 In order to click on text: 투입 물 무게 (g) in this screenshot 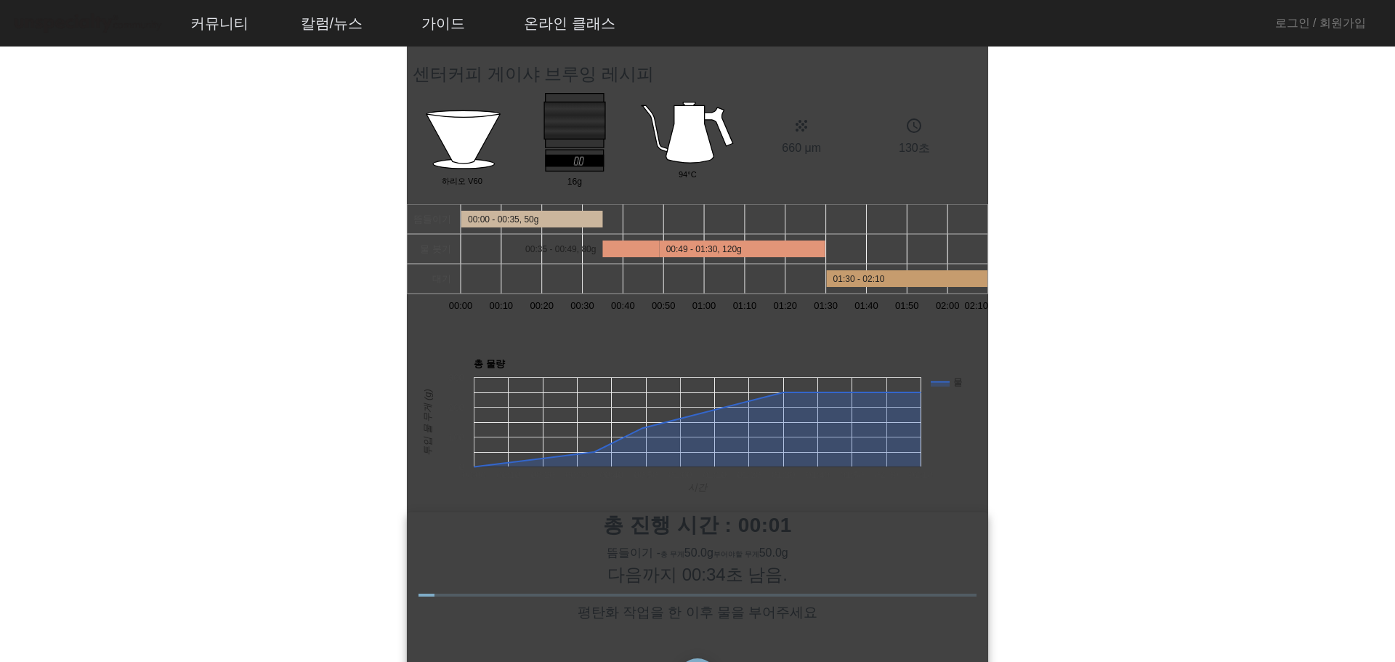, I will do `click(427, 422)`.